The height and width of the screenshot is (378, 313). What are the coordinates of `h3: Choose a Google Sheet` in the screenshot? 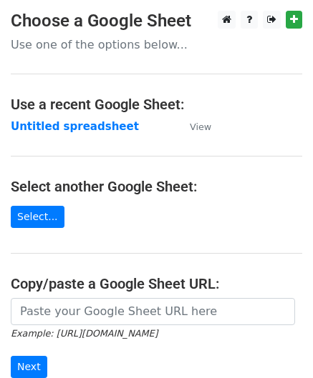 It's located at (156, 21).